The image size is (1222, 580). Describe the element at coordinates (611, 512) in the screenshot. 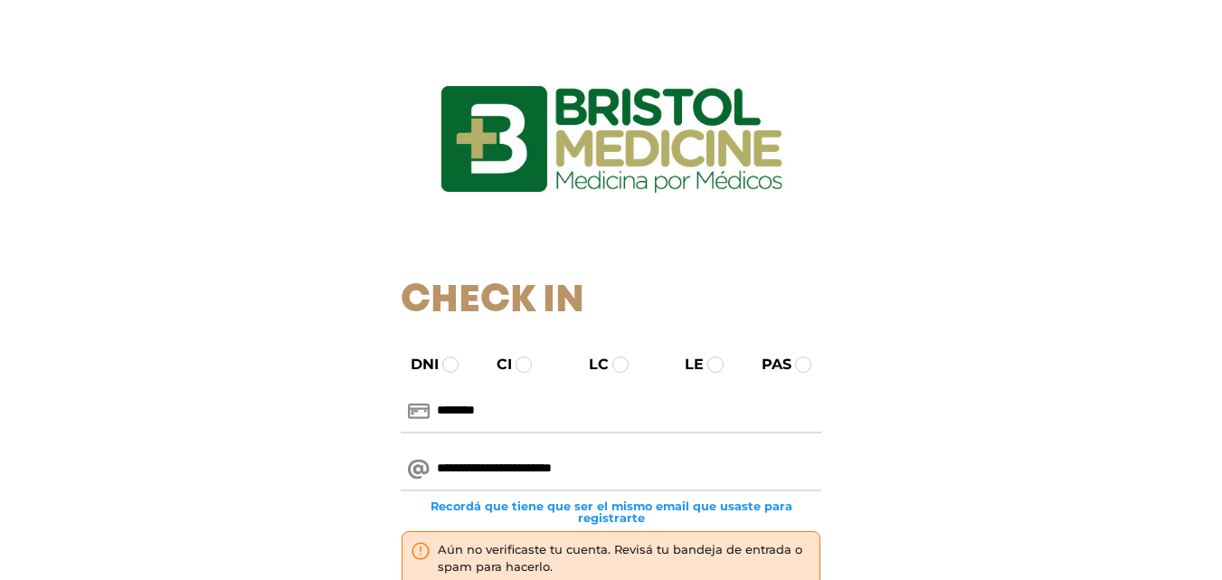

I see `small: Recordá que tiene que ser el mismo email que usaste para registrarte` at that location.